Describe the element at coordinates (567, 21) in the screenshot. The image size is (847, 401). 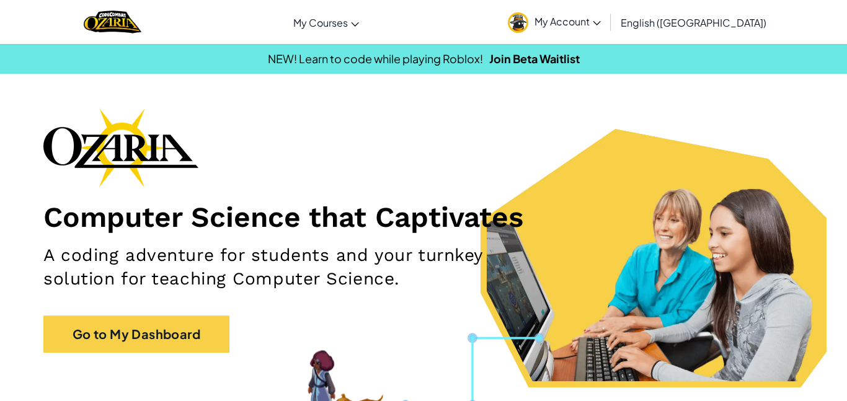
I see `span: My Account` at that location.